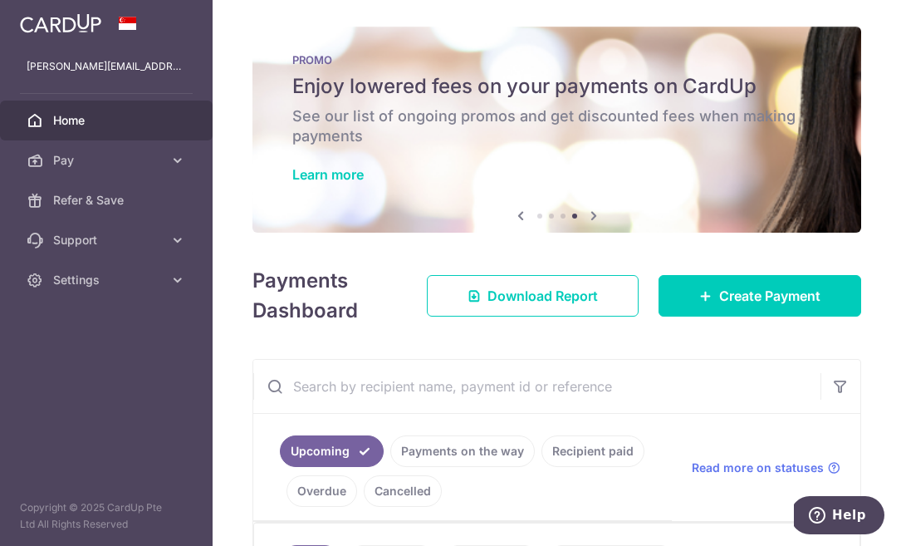 This screenshot has height=546, width=901. What do you see at coordinates (108, 160) in the screenshot?
I see `span: Pay` at bounding box center [108, 160].